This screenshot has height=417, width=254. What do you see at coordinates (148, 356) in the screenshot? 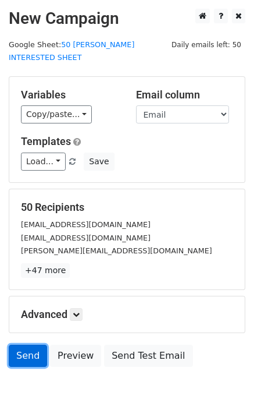
I see `a: Send Test Email` at bounding box center [148, 356].